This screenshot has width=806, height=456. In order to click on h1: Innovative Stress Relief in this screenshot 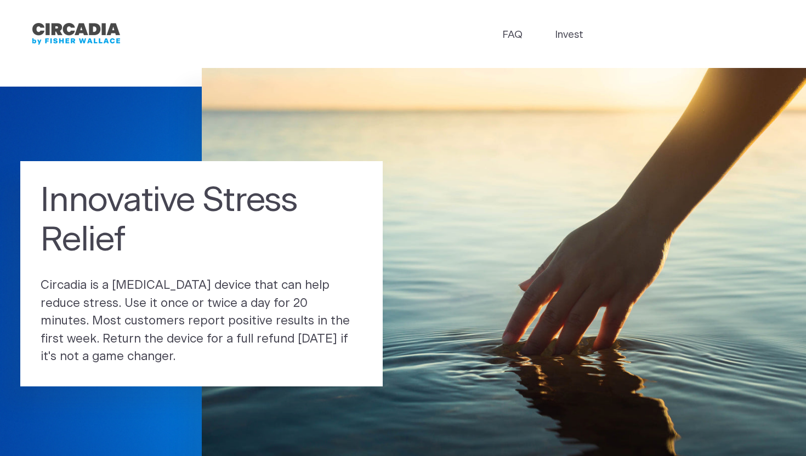, I will do `click(201, 221)`.